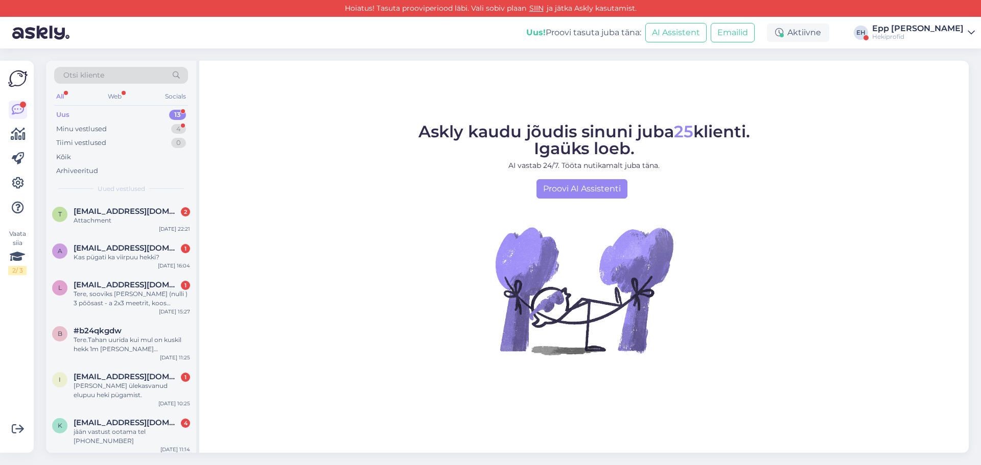 The height and width of the screenshot is (465, 981). Describe the element at coordinates (60, 426) in the screenshot. I see `span: k` at that location.